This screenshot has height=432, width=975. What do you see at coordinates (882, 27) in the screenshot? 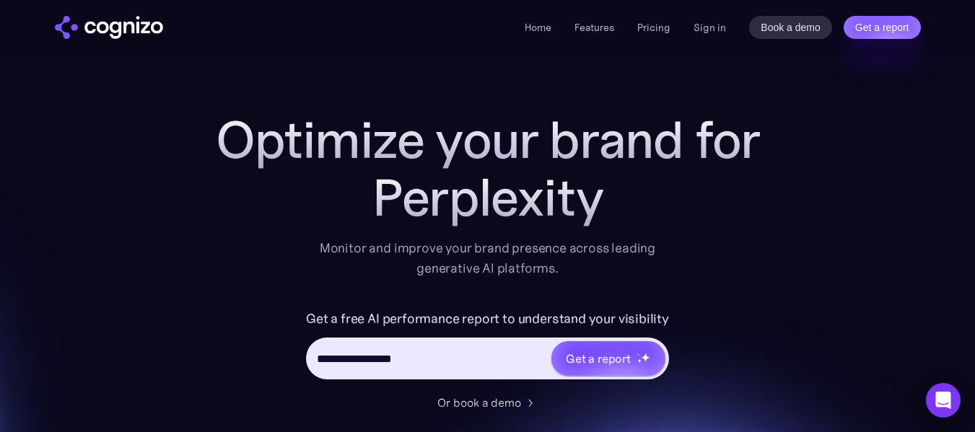
I see `a: Get a report` at bounding box center [882, 27].